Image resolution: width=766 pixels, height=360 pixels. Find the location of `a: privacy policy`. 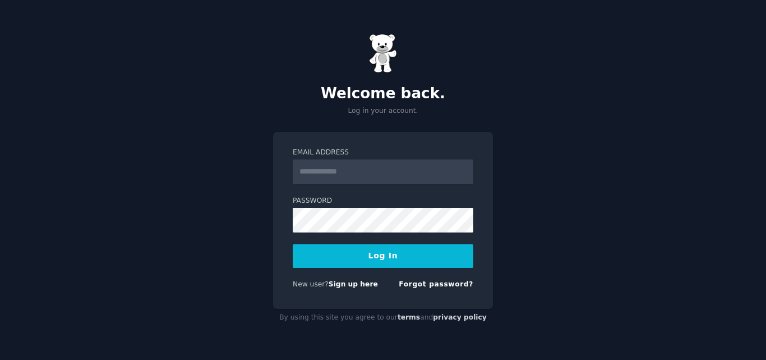

a: privacy policy is located at coordinates (460, 317).